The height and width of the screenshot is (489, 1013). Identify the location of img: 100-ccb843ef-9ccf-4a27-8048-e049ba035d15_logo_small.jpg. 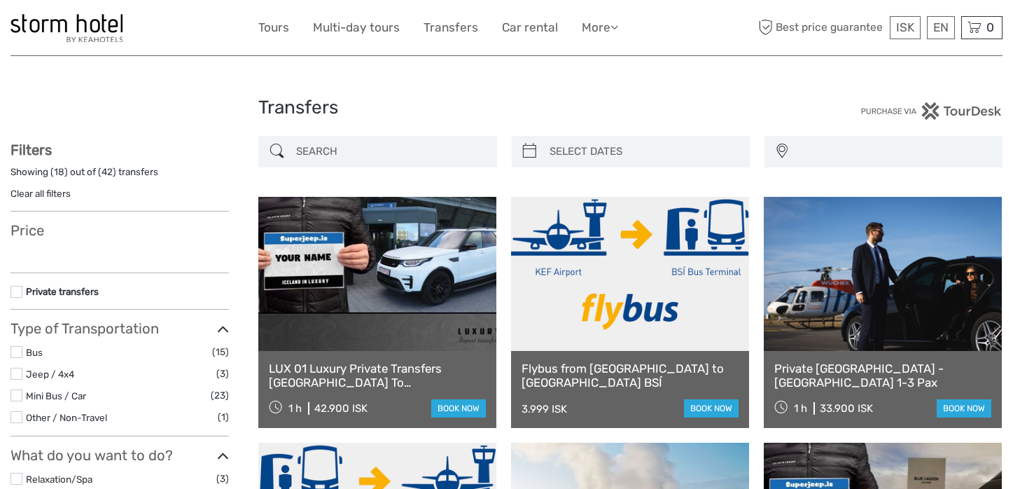
(67, 28).